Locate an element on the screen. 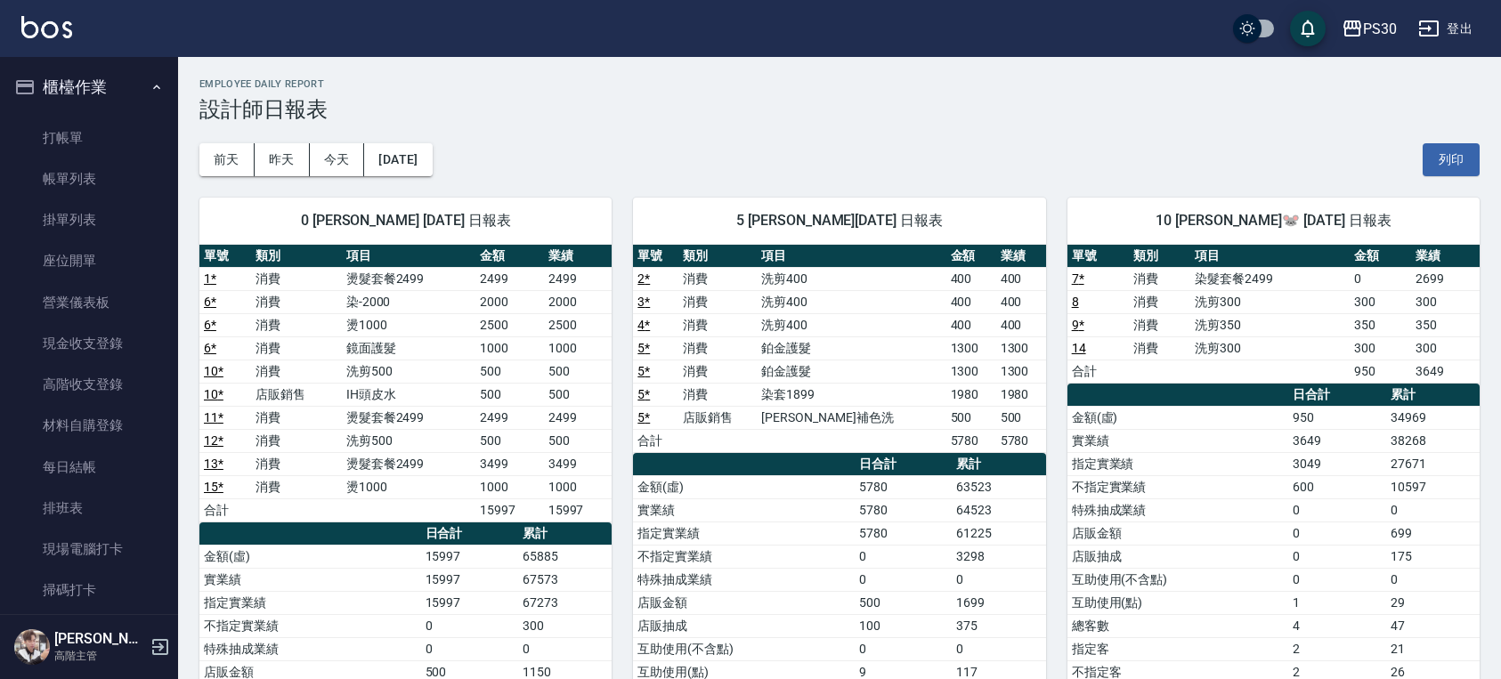 This screenshot has height=679, width=1501. td: 總客數 is located at coordinates (1178, 626).